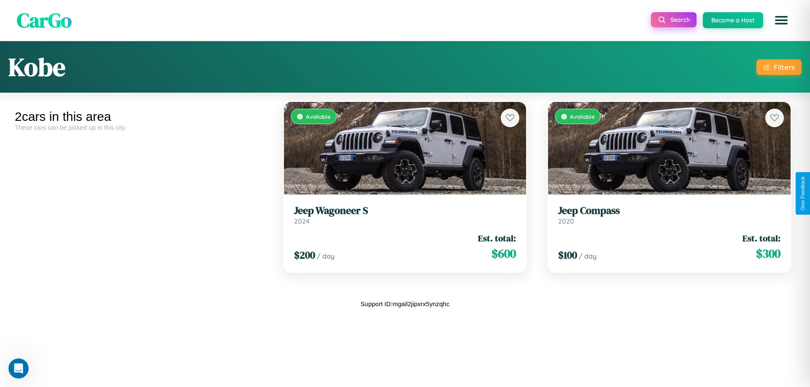 The width and height of the screenshot is (810, 387). Describe the element at coordinates (673, 20) in the screenshot. I see `button: Search` at that location.